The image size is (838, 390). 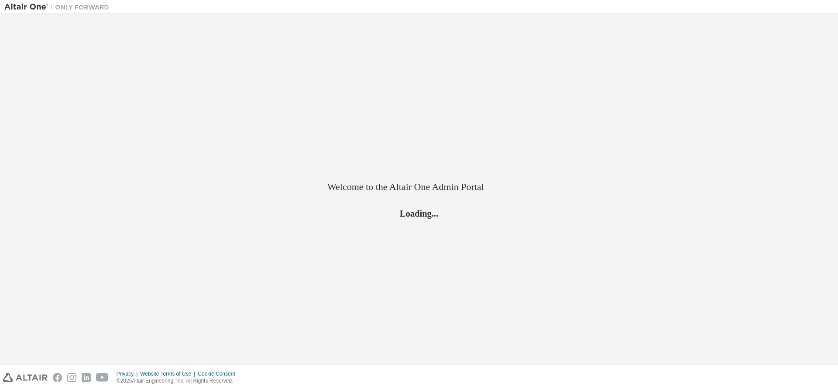 I want to click on h2: Welcome to the Altair One Admin Portal, so click(x=419, y=187).